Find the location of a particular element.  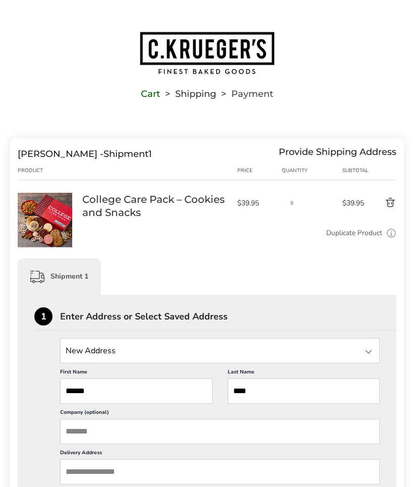

a: Cart is located at coordinates (150, 94).